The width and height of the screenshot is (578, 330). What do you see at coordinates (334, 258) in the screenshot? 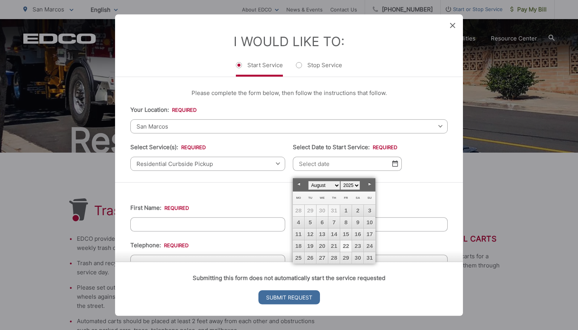
I see `a: 28` at bounding box center [334, 258].